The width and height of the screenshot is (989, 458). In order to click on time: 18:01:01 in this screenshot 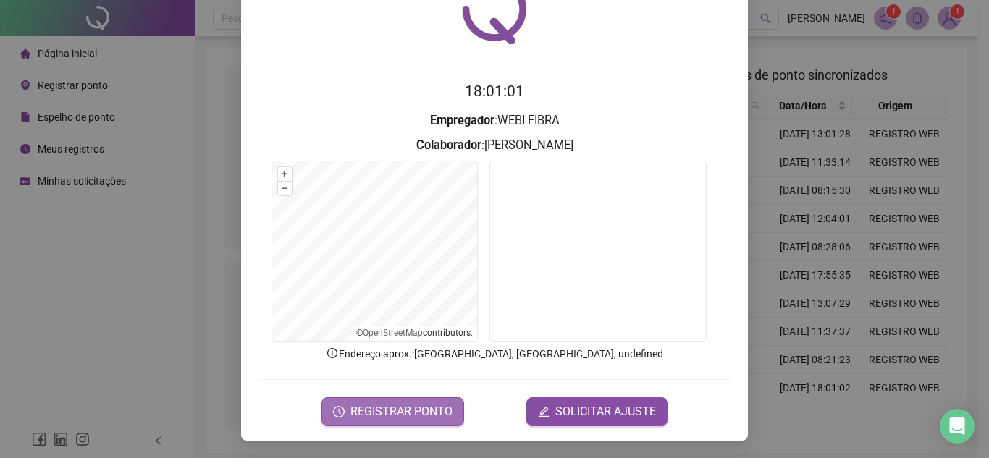, I will do `click(495, 91)`.